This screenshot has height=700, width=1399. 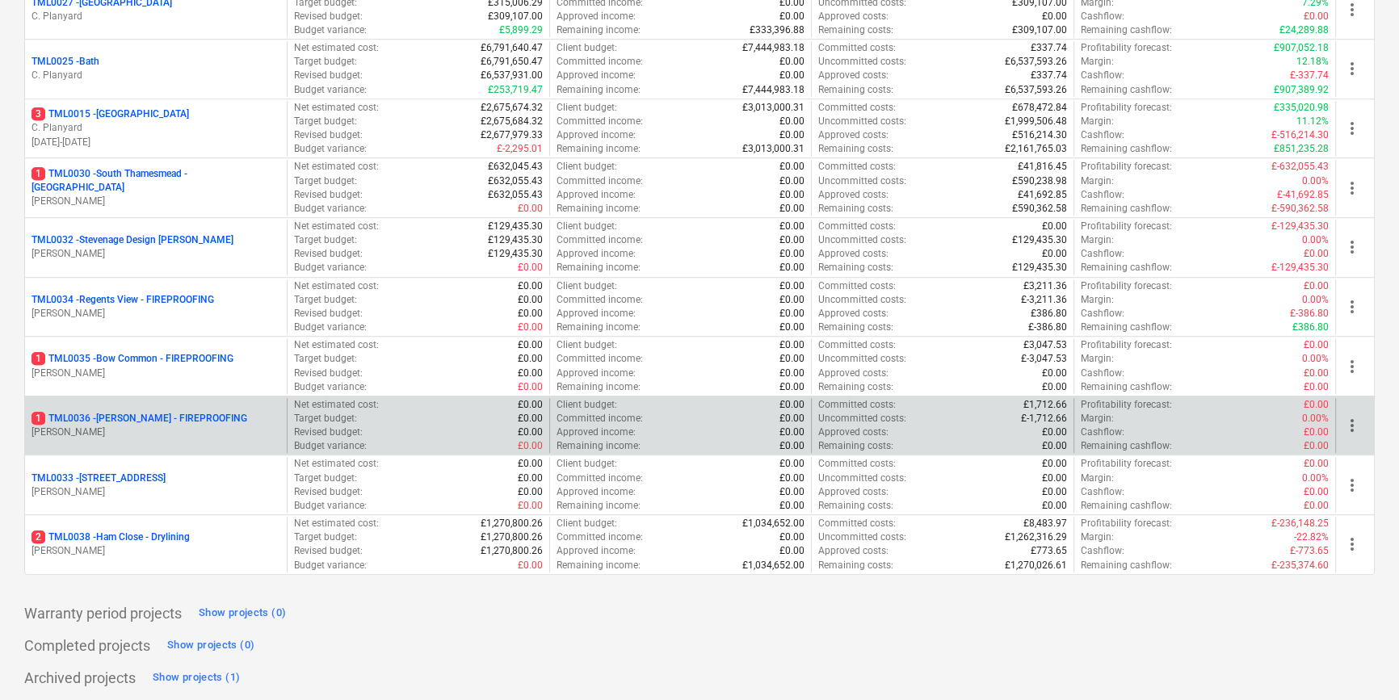 What do you see at coordinates (511, 61) in the screenshot?
I see `p: £6,791,650.47` at bounding box center [511, 61].